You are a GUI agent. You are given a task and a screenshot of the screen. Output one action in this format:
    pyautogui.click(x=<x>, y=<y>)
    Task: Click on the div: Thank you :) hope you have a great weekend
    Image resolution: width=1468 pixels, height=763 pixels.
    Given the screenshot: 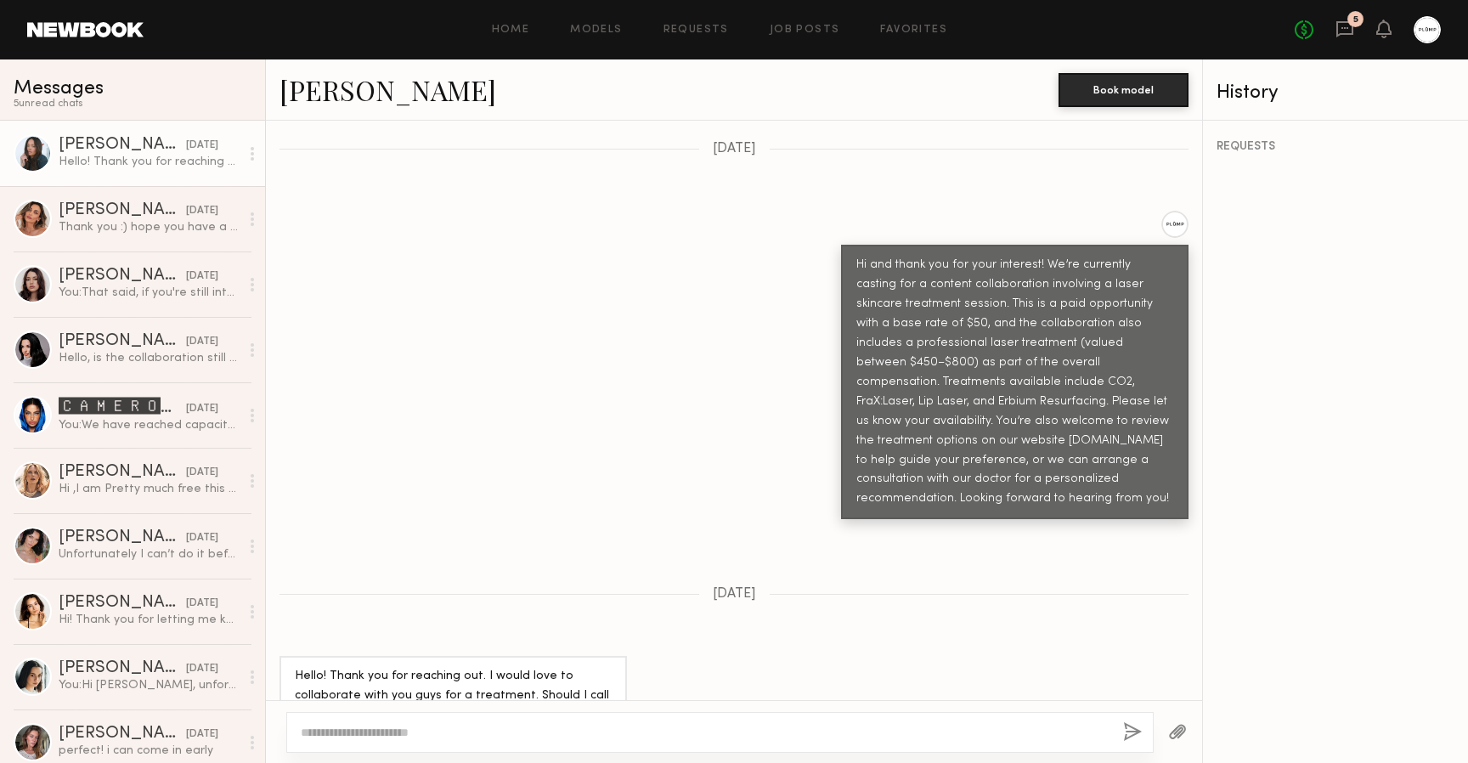 What is the action you would take?
    pyautogui.click(x=149, y=227)
    